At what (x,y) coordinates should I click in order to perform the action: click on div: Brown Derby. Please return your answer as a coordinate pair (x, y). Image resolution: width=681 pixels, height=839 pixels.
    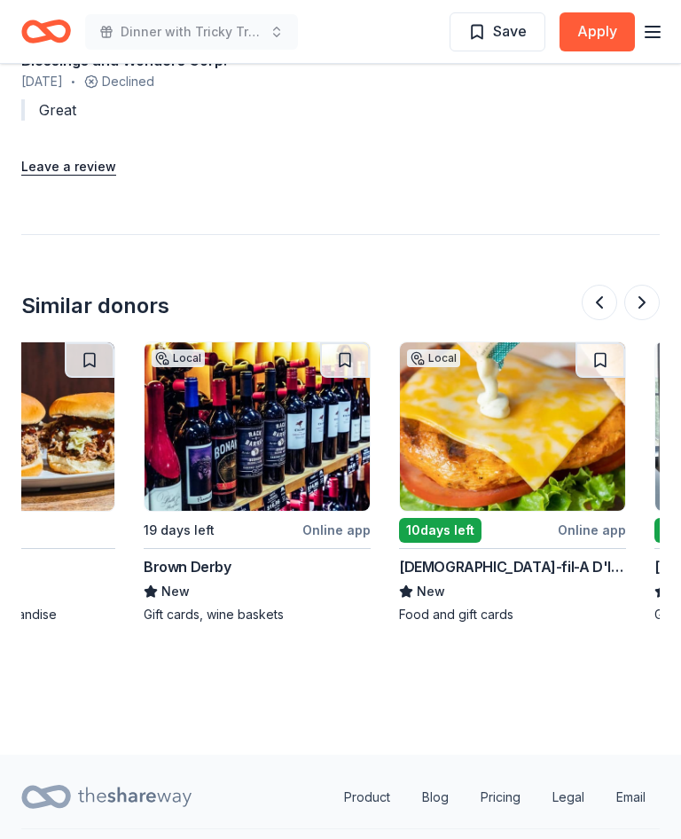
    Looking at the image, I should click on (187, 567).